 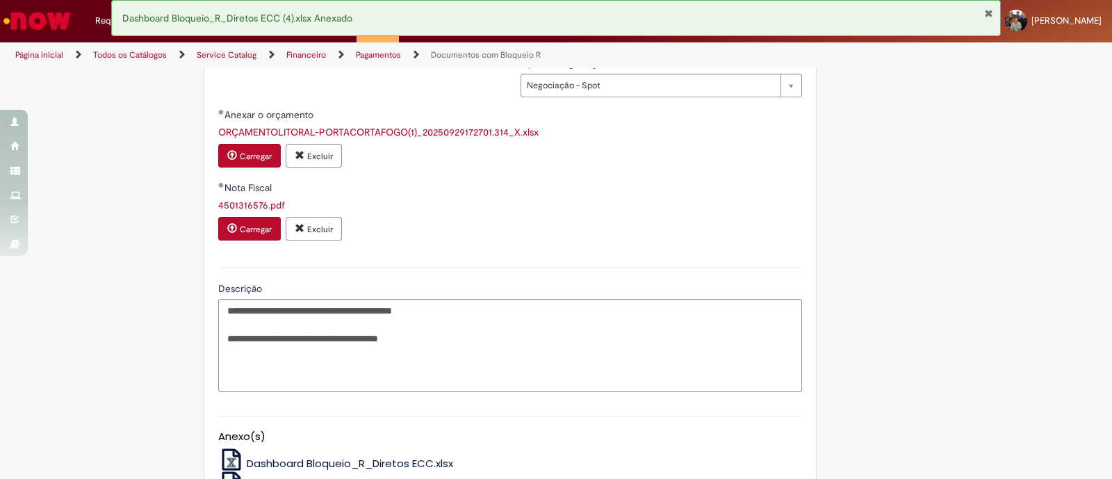 I want to click on h5: Anexo(s), so click(x=510, y=436).